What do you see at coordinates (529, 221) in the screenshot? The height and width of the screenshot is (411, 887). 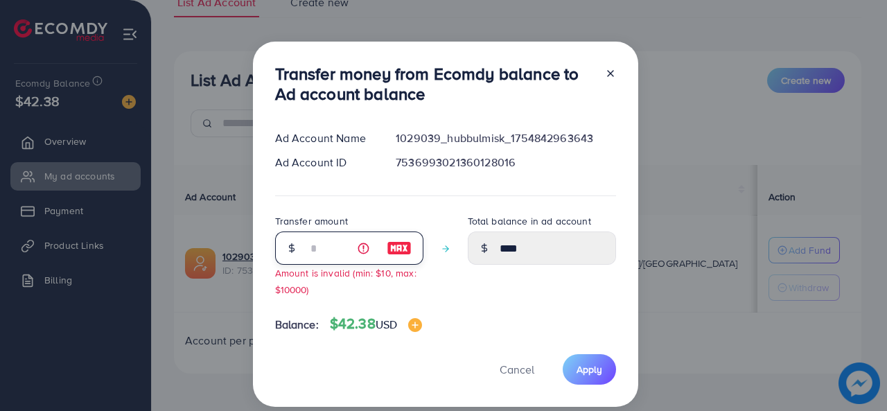 I see `label: Total balance in ad account` at bounding box center [529, 221].